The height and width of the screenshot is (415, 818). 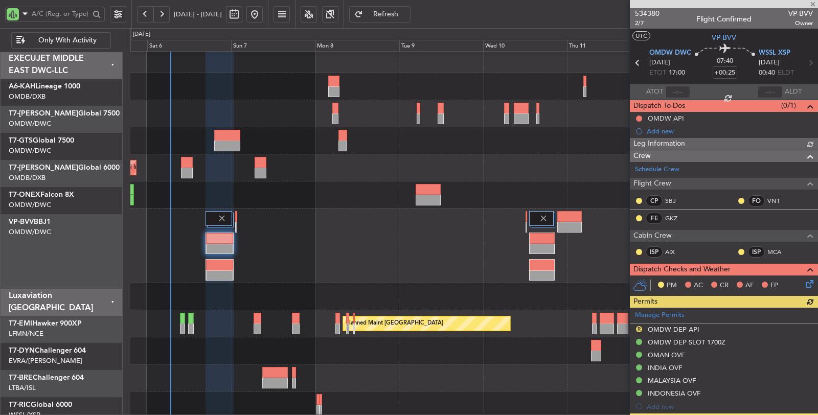 What do you see at coordinates (641, 36) in the screenshot?
I see `button: UTC` at bounding box center [641, 36].